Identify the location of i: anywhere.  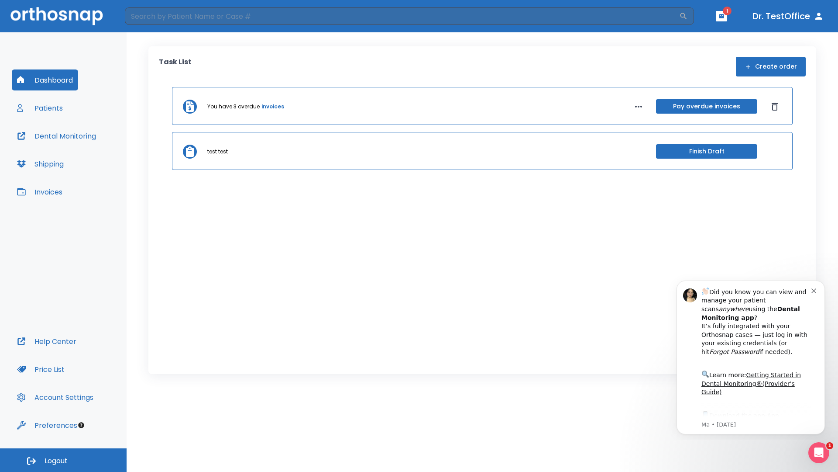
(70, 36).